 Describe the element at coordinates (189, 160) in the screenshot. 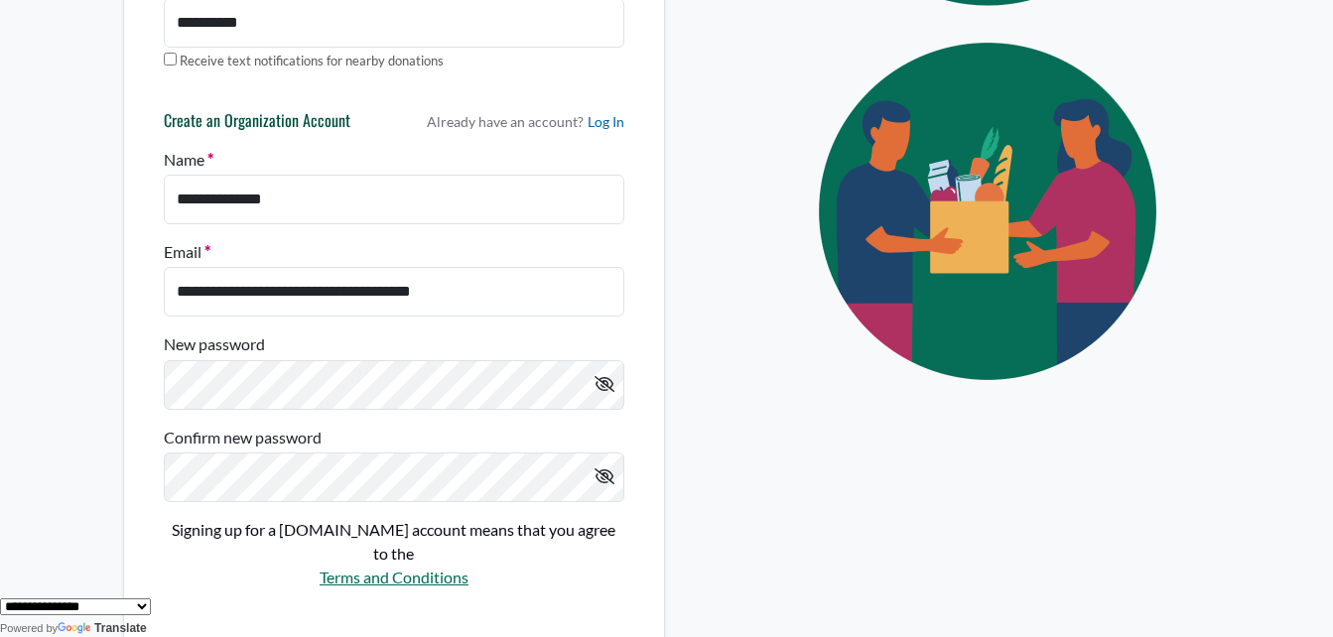

I see `label: Name` at that location.